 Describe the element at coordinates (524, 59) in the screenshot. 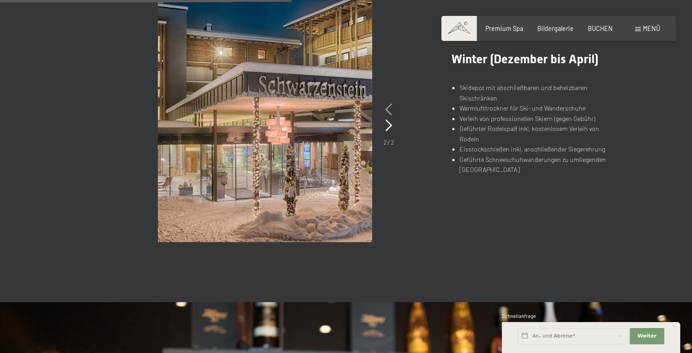

I see `span: Winter (Dezember bis April)` at that location.